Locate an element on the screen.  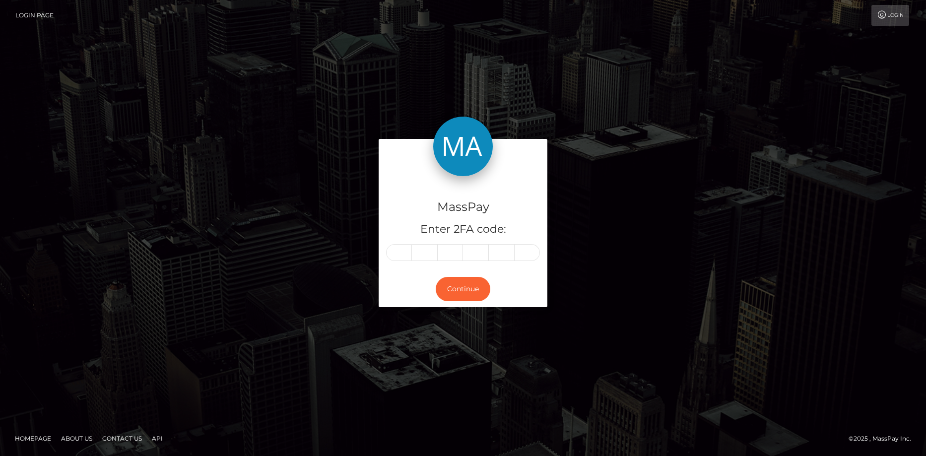
img: MassPay is located at coordinates (463, 146).